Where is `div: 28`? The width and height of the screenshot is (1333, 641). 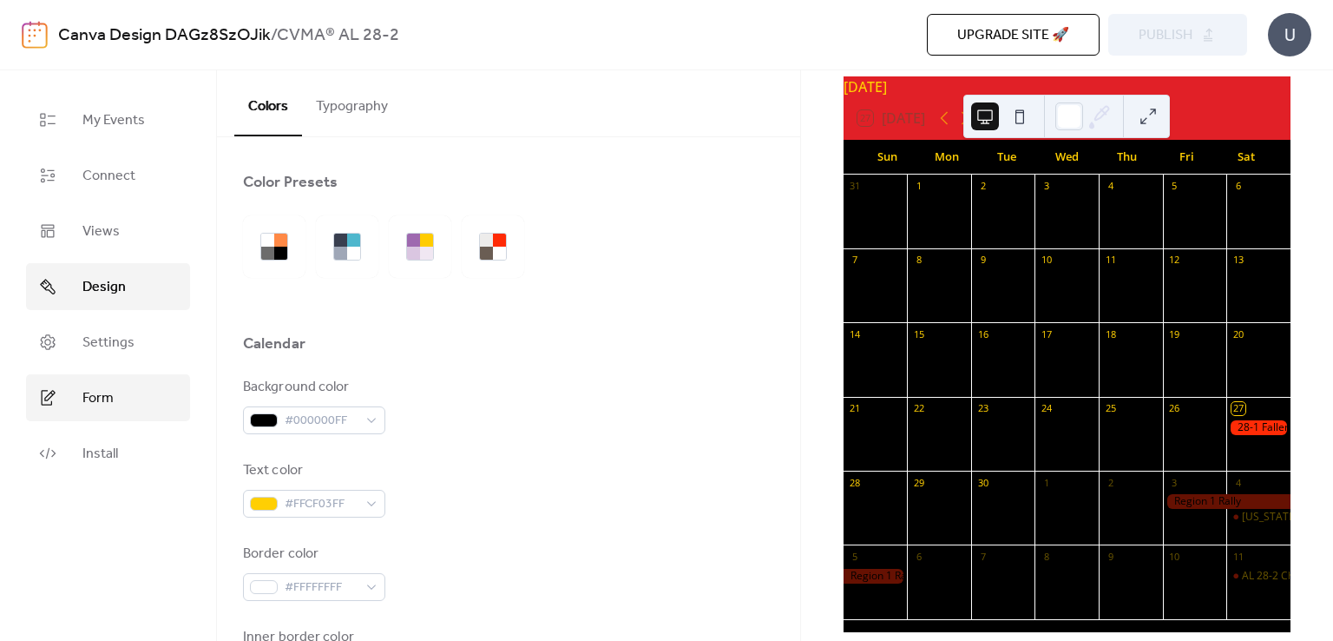 div: 28 is located at coordinates (855, 482).